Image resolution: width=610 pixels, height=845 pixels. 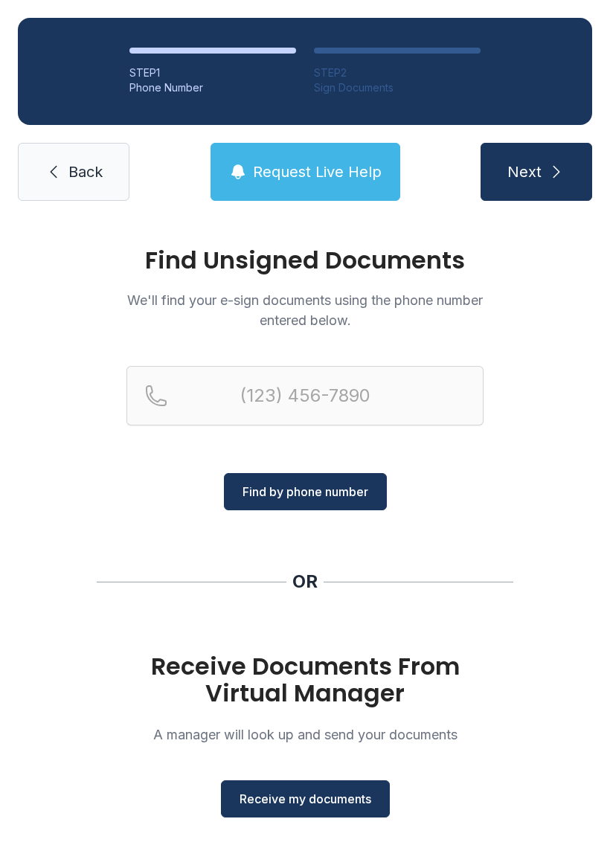 I want to click on h1: Find Unsigned Documents, so click(x=305, y=260).